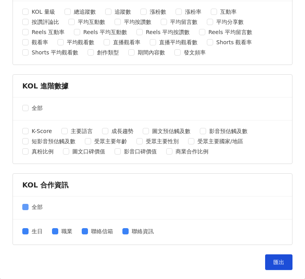 The height and width of the screenshot is (279, 305). I want to click on span: KOL 量級, so click(43, 12).